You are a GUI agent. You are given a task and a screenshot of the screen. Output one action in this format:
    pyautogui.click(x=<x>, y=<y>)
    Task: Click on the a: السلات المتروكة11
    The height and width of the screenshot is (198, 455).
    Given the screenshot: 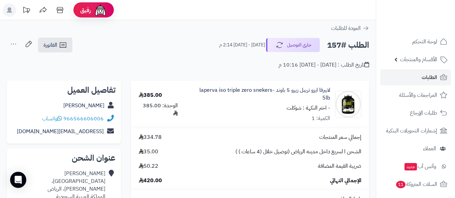 What is the action you would take?
    pyautogui.click(x=415, y=184)
    